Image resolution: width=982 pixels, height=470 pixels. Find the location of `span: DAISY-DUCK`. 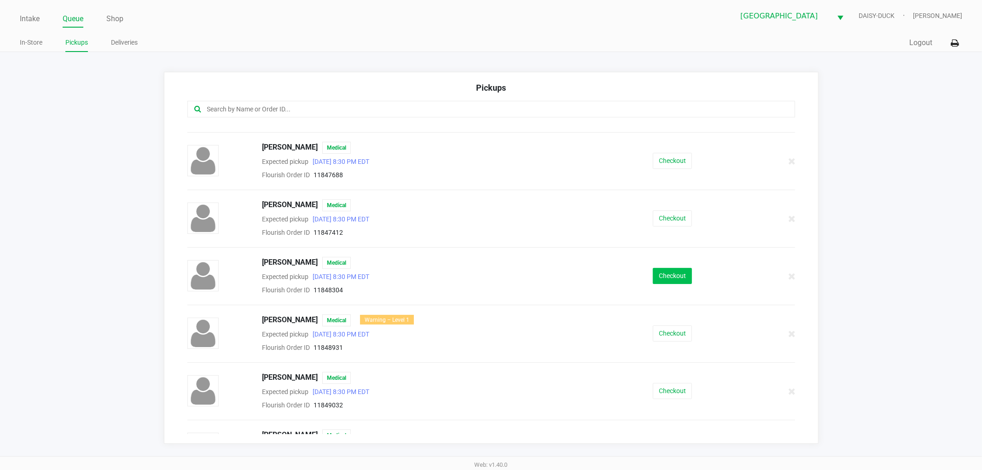

span: DAISY-DUCK is located at coordinates (886, 16).